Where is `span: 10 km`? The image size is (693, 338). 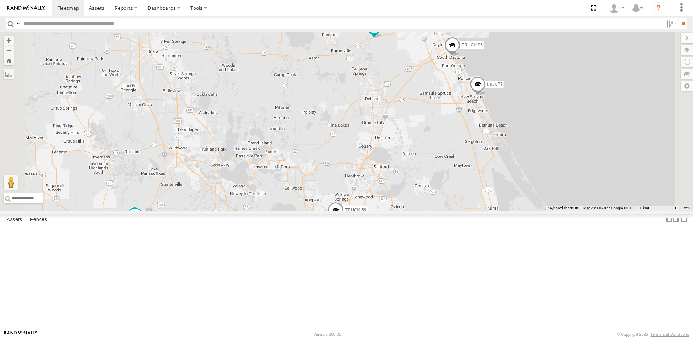
span: 10 km is located at coordinates (643, 208).